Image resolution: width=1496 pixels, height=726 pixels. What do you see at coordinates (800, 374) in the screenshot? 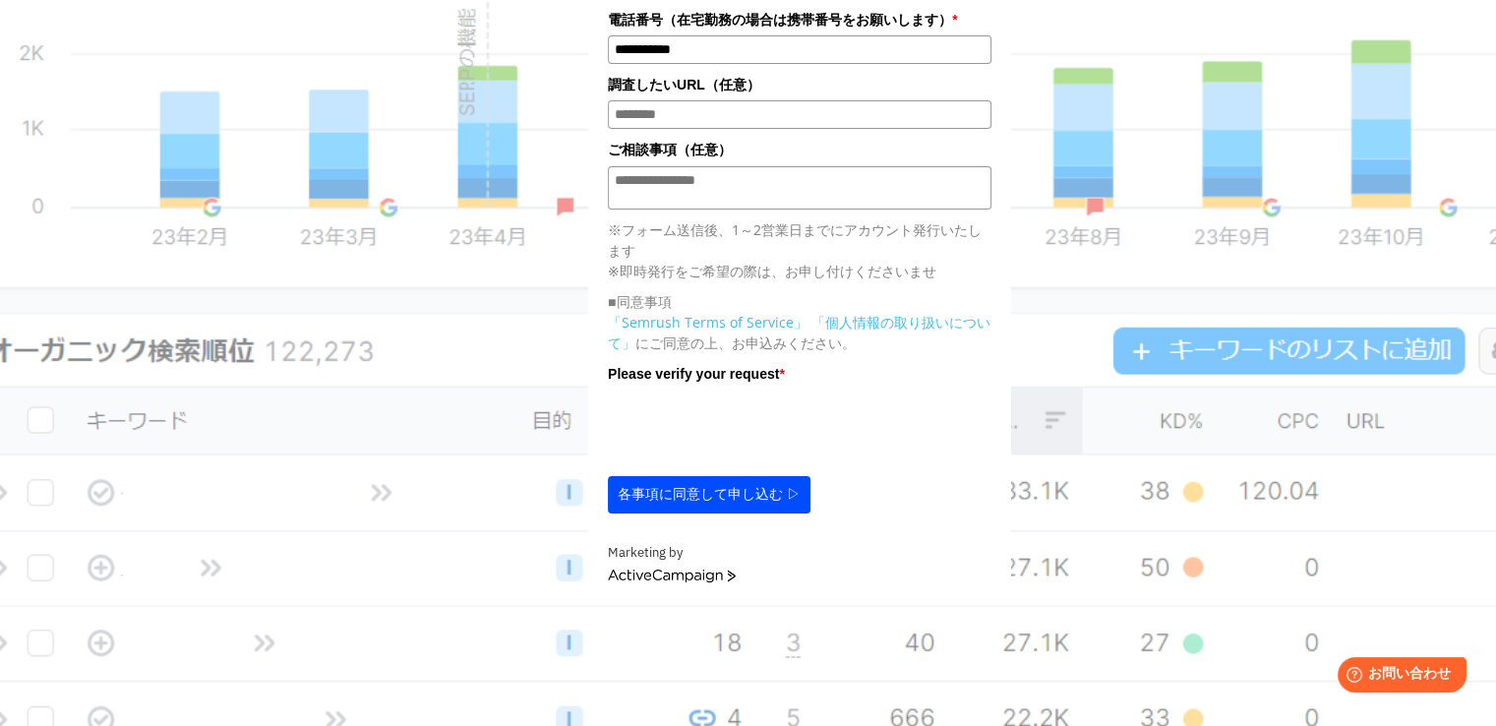
I see `label: Please verify your request` at bounding box center [800, 374].